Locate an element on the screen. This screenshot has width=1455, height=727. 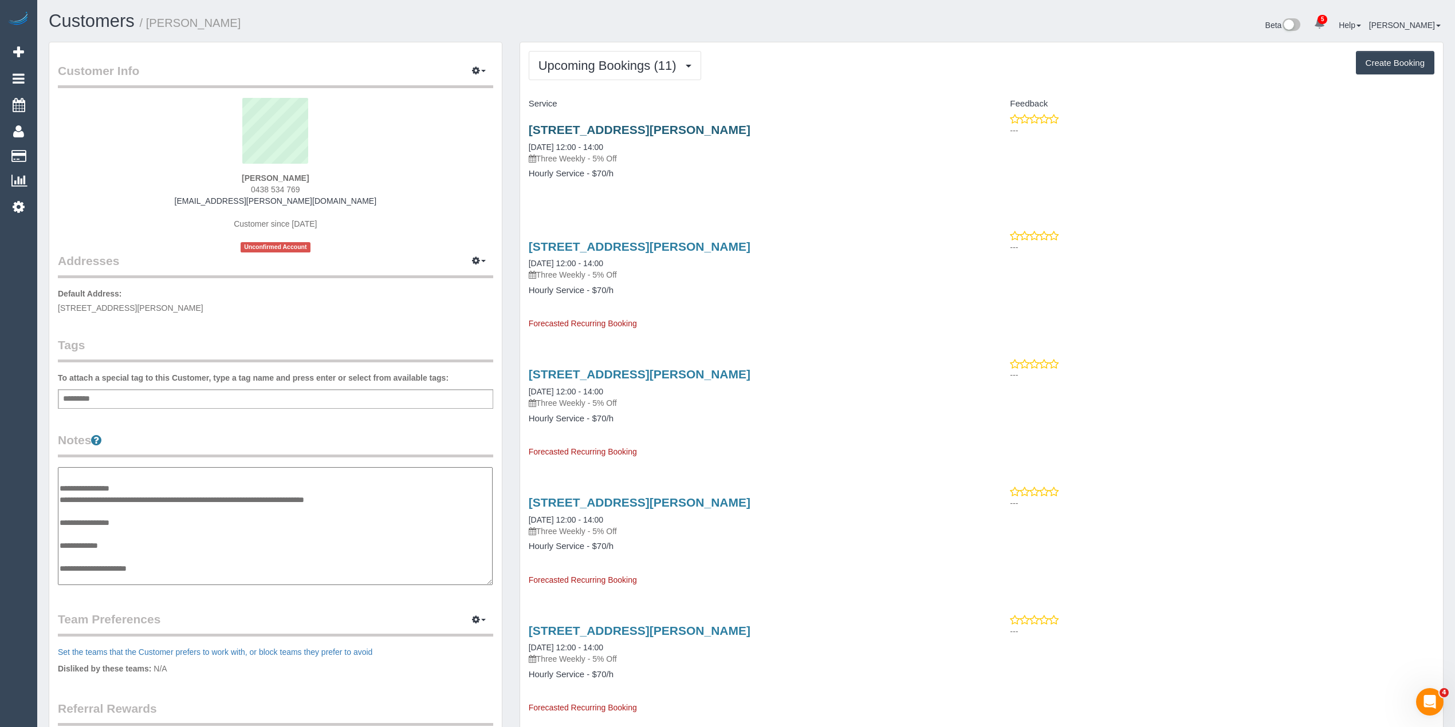
legend: Customer Info is located at coordinates (275, 75).